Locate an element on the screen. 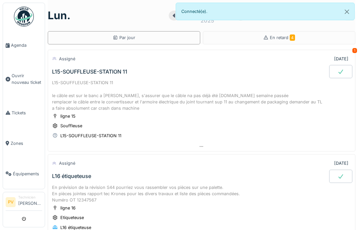 This screenshot has width=358, height=230. a: Tickets is located at coordinates (24, 113).